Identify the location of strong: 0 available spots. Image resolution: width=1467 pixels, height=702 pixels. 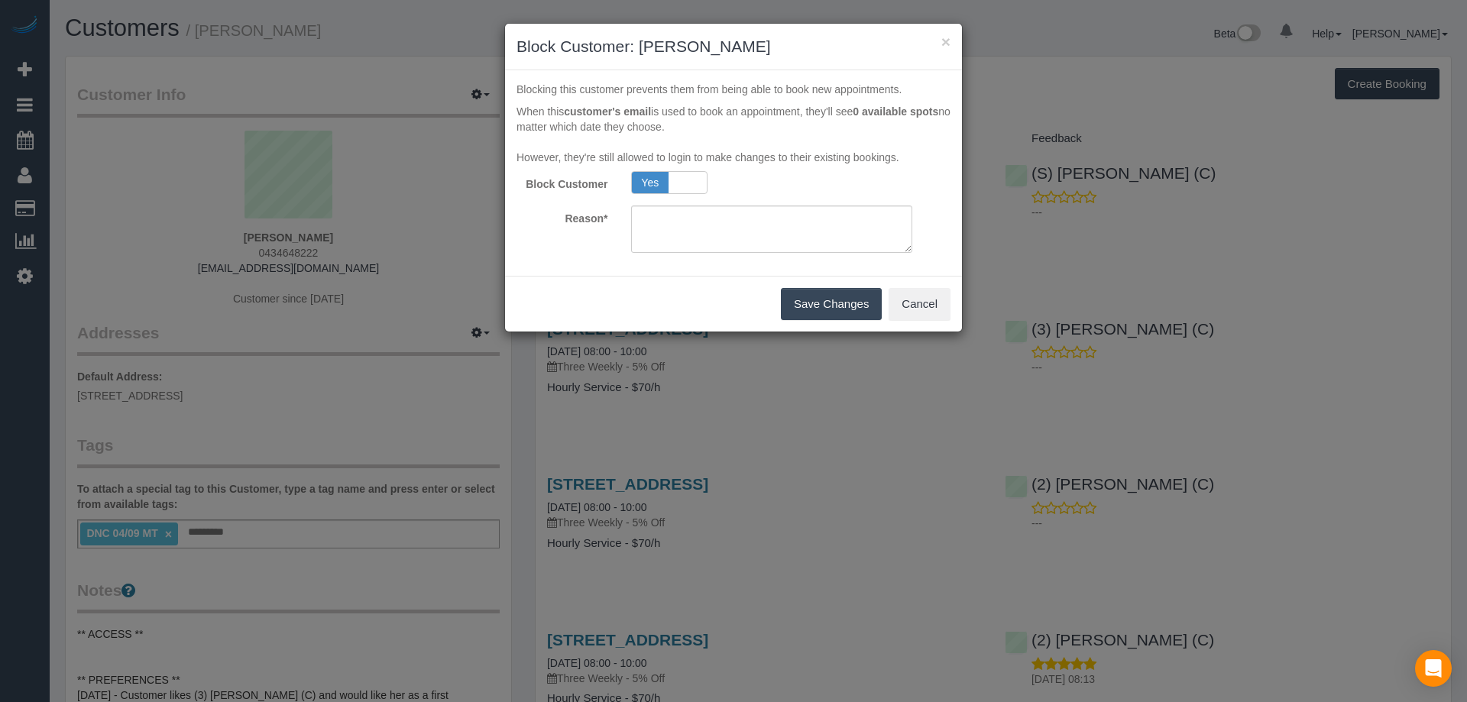
(895, 112).